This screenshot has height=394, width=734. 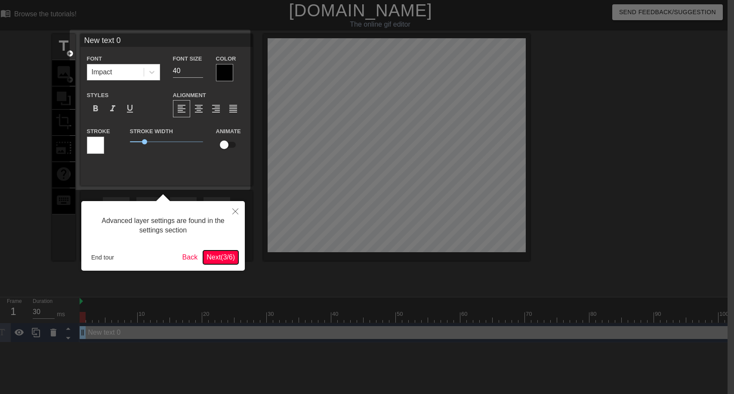 I want to click on span: Next ( 3 / 6 ), so click(x=221, y=257).